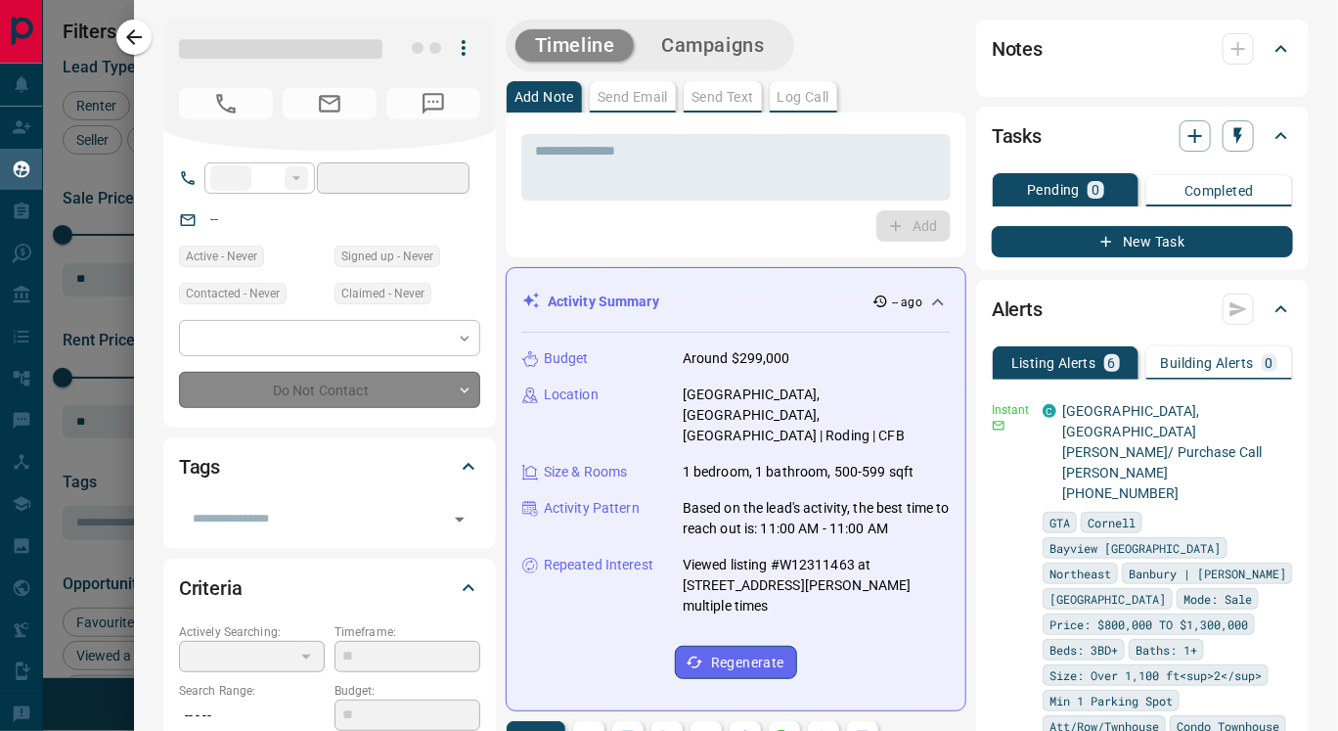 This screenshot has height=731, width=1338. Describe the element at coordinates (1218, 599) in the screenshot. I see `span: Mode: Sale` at that location.